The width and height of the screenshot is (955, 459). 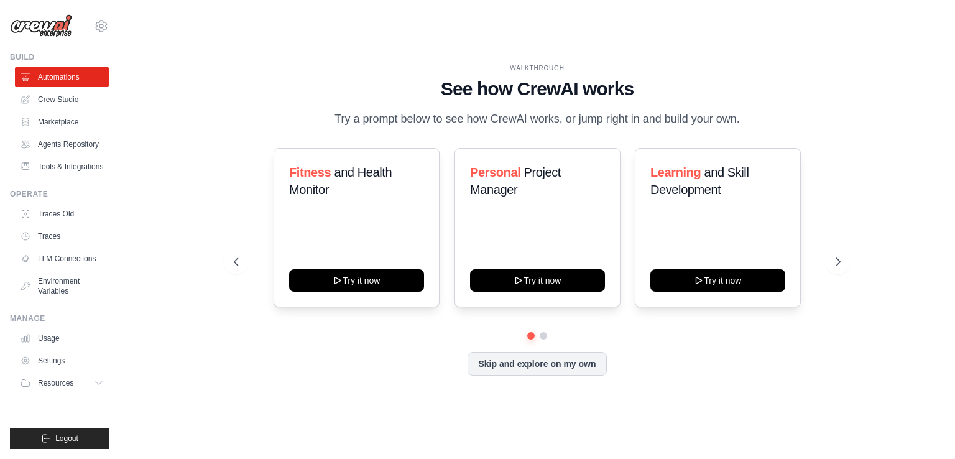 I want to click on span: Fitness, so click(x=310, y=172).